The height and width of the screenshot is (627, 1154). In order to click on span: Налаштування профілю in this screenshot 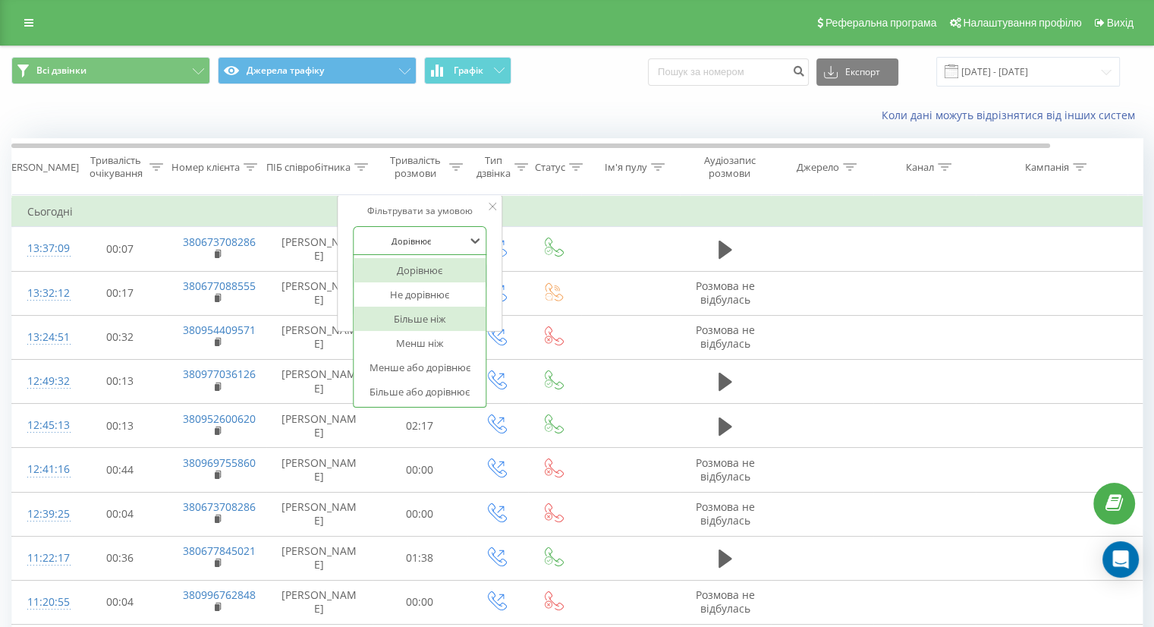, I will do `click(1022, 23)`.